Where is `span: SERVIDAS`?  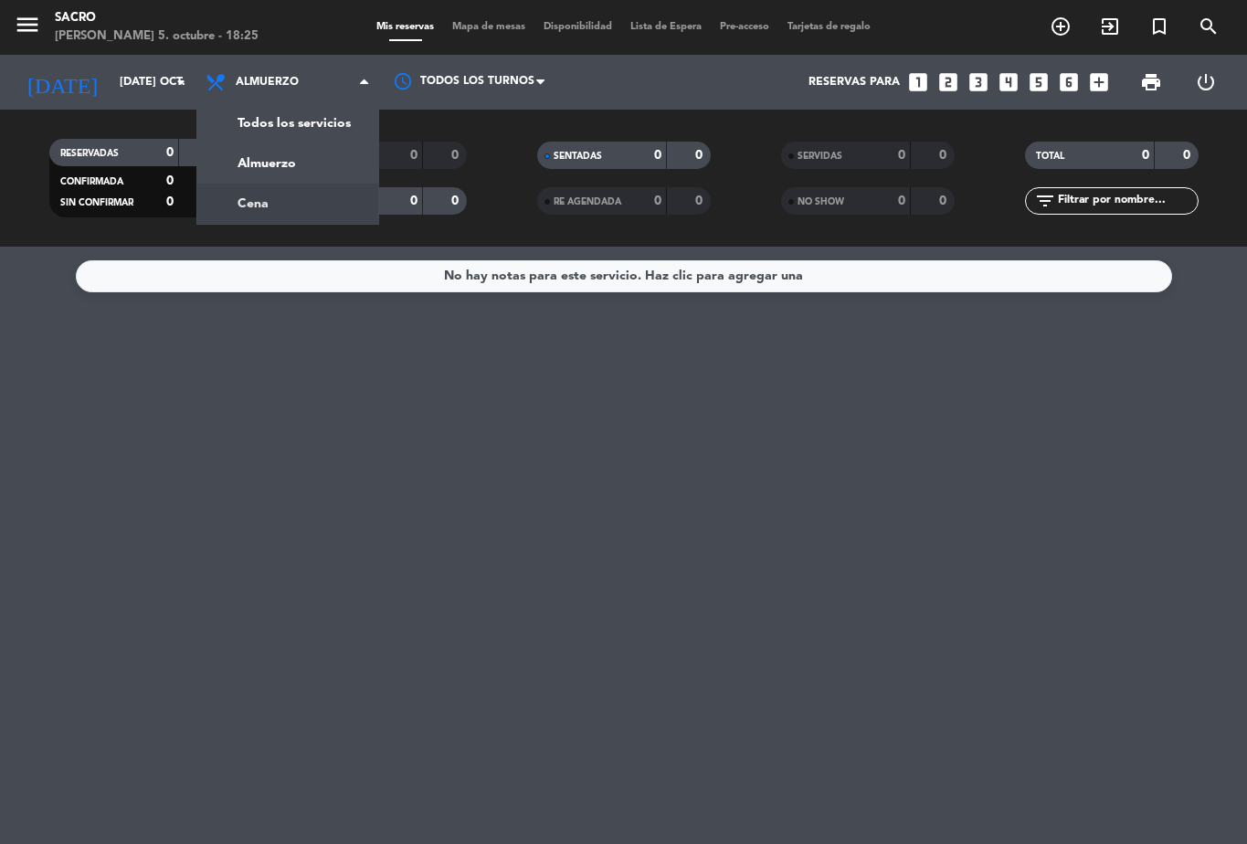 span: SERVIDAS is located at coordinates (820, 156).